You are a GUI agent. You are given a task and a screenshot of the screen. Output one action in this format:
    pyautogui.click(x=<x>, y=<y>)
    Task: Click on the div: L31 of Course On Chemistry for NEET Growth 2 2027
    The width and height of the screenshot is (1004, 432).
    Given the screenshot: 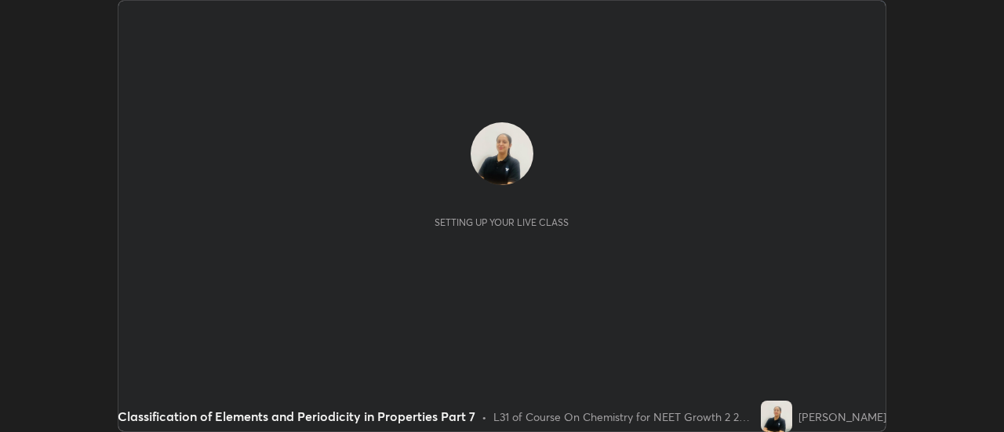 What is the action you would take?
    pyautogui.click(x=624, y=417)
    